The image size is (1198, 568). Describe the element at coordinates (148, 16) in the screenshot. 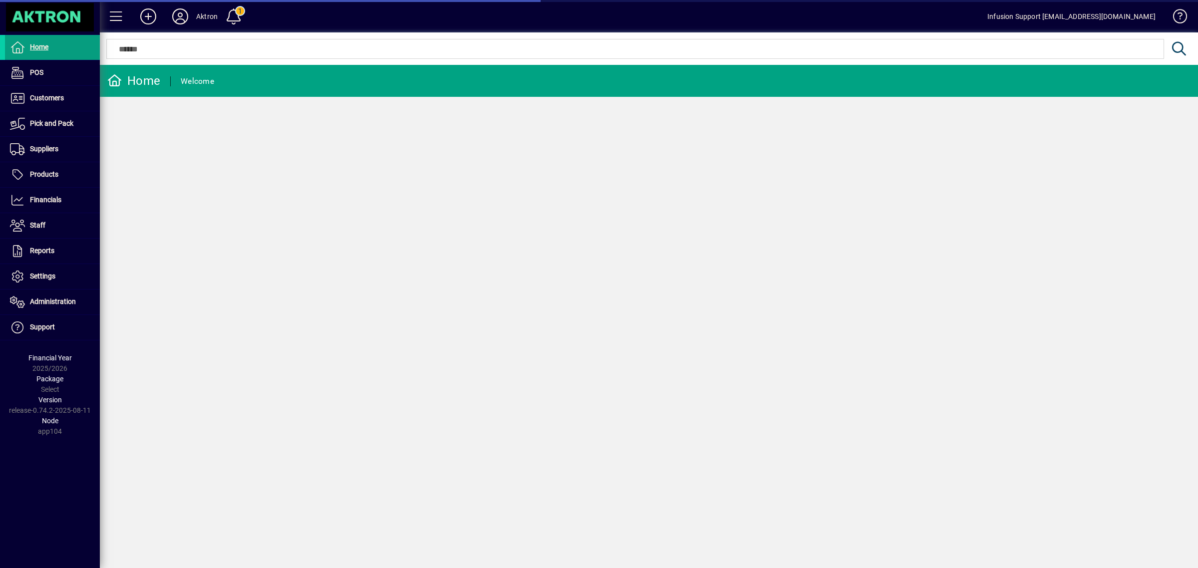

I see `button: Add` at that location.